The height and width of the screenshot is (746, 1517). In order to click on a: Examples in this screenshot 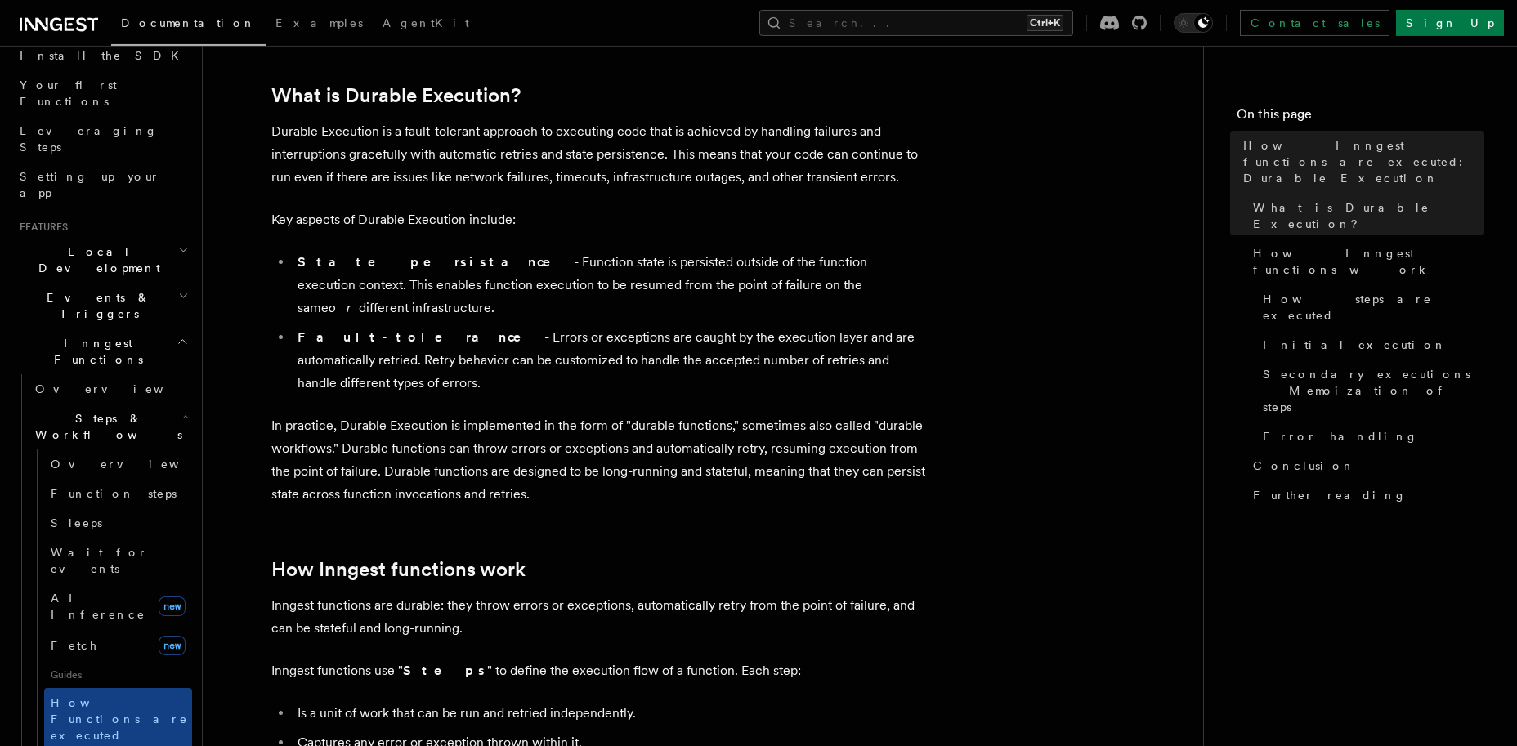, I will do `click(319, 25)`.